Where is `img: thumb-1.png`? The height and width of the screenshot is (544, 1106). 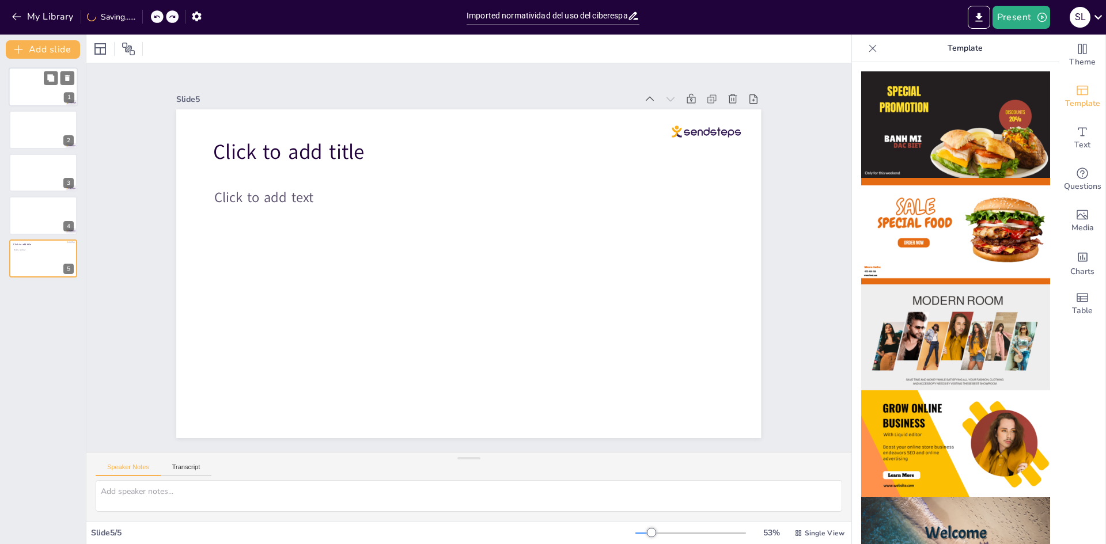
img: thumb-1.png is located at coordinates (955, 124).